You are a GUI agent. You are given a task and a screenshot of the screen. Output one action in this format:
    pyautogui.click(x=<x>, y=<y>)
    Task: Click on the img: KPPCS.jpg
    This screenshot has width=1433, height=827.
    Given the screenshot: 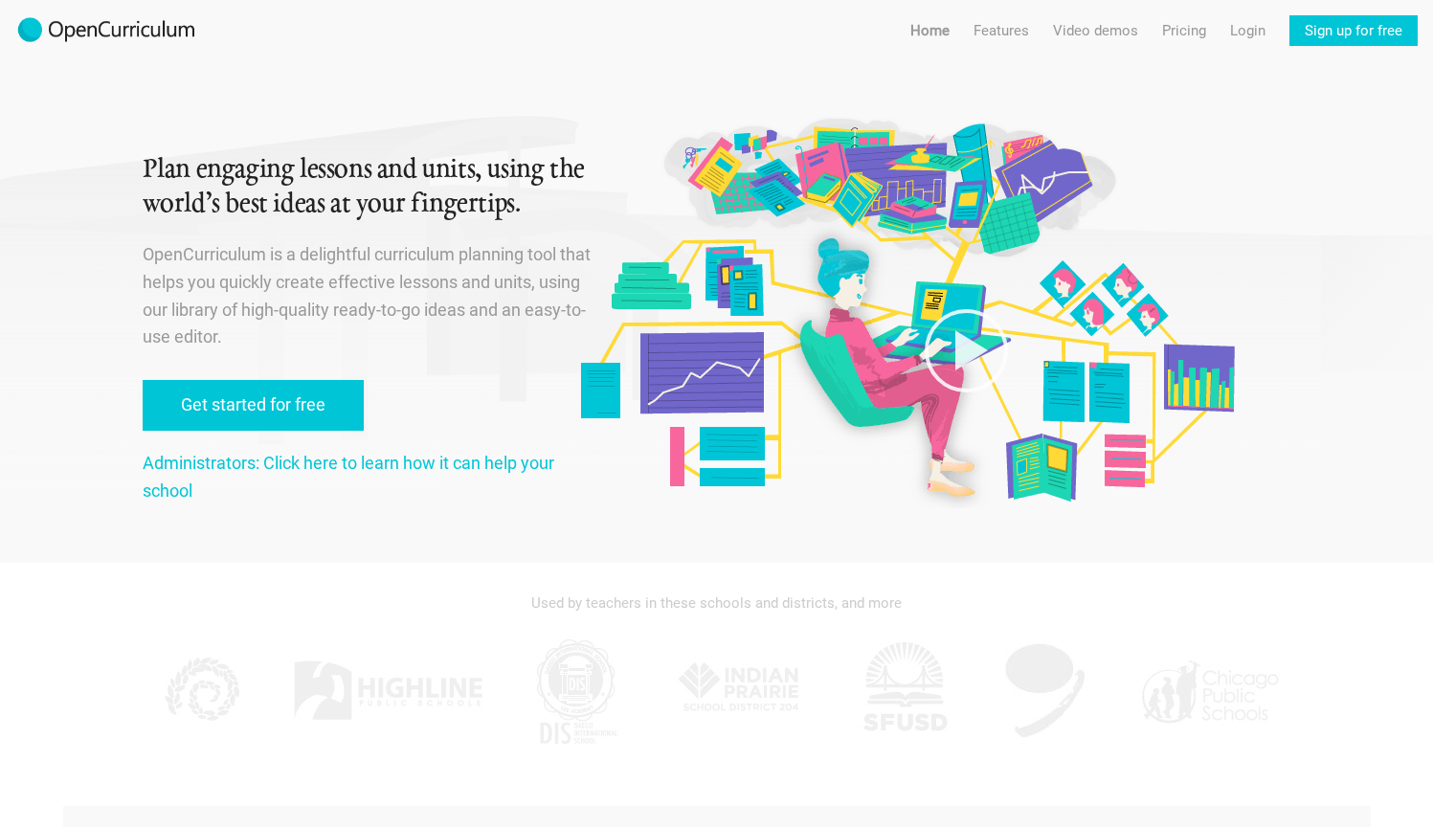 What is the action you would take?
    pyautogui.click(x=200, y=691)
    